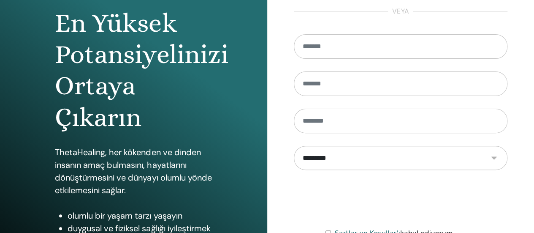 Image resolution: width=534 pixels, height=233 pixels. What do you see at coordinates (125, 215) in the screenshot?
I see `font: olumlu bir yaşam tarzı yaşayın` at bounding box center [125, 215].